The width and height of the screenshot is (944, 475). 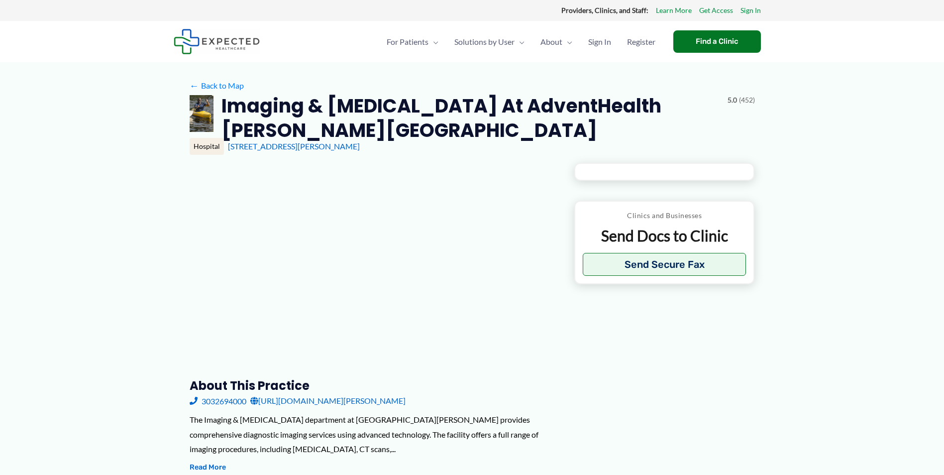 I want to click on span: 5.0, so click(x=732, y=100).